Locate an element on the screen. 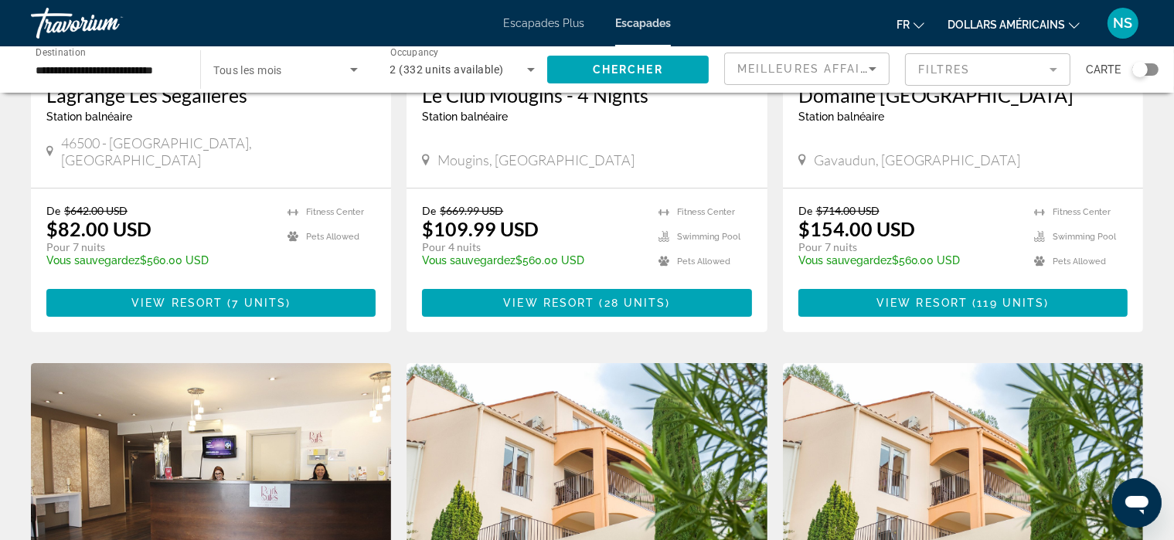 The height and width of the screenshot is (540, 1174). button: View Resort(28 units) is located at coordinates (587, 303).